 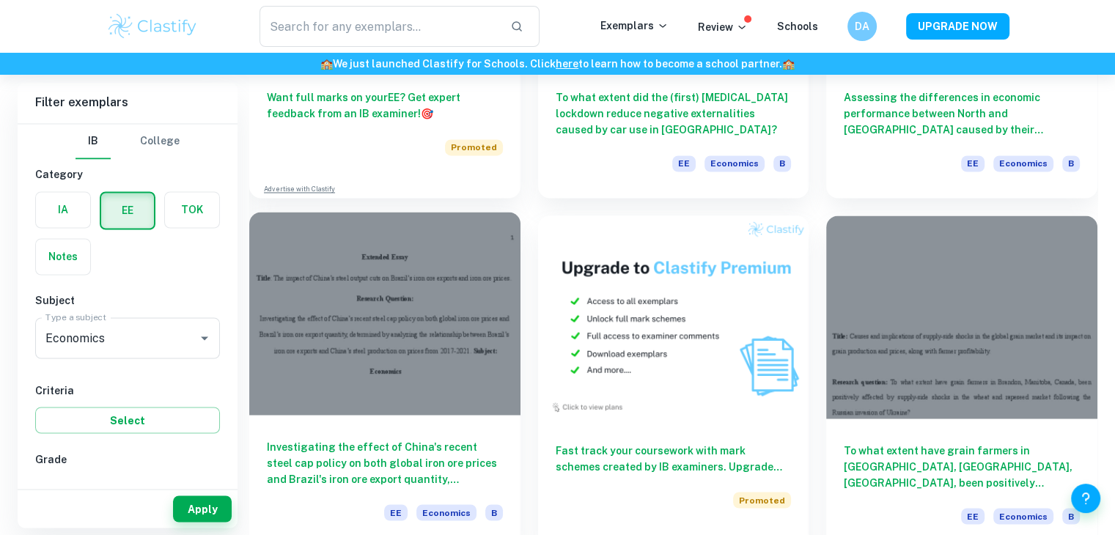 What do you see at coordinates (128, 210) in the screenshot?
I see `button: EE` at bounding box center [128, 210].